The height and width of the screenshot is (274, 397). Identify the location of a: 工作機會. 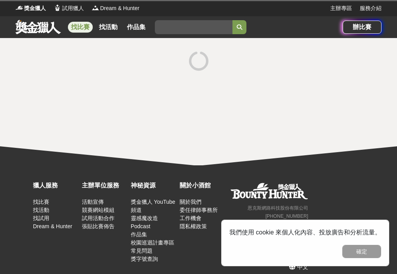
(190, 218).